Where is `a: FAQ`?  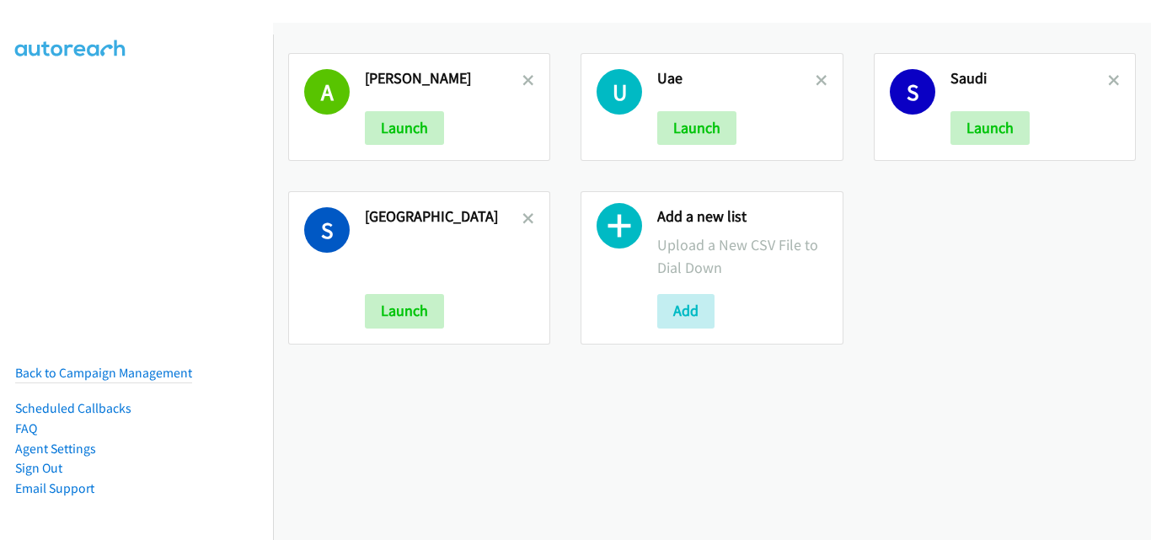
a: FAQ is located at coordinates (26, 428).